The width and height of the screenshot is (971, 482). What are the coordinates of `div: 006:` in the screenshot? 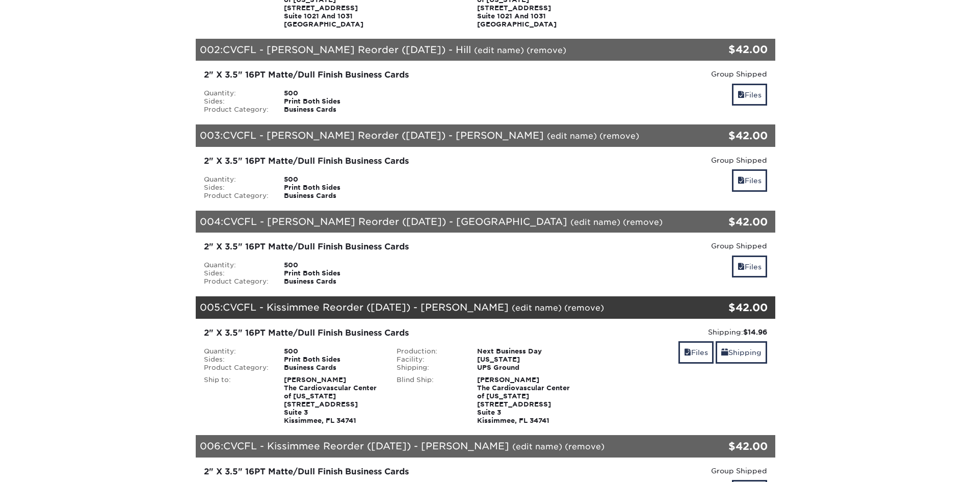 It's located at (437, 446).